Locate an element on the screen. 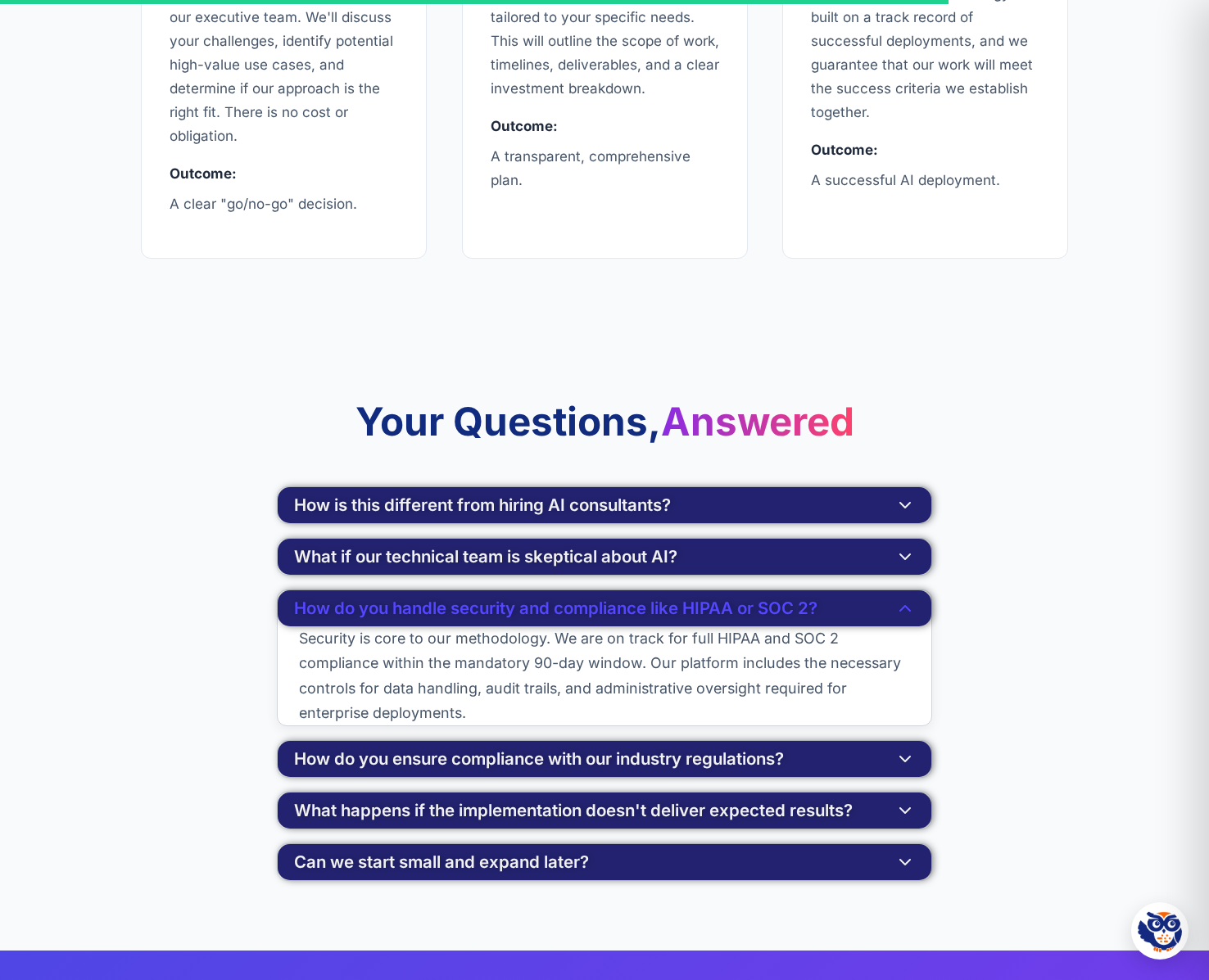 The height and width of the screenshot is (980, 1209). p: A clear "go/no-go" decision. is located at coordinates (283, 189).